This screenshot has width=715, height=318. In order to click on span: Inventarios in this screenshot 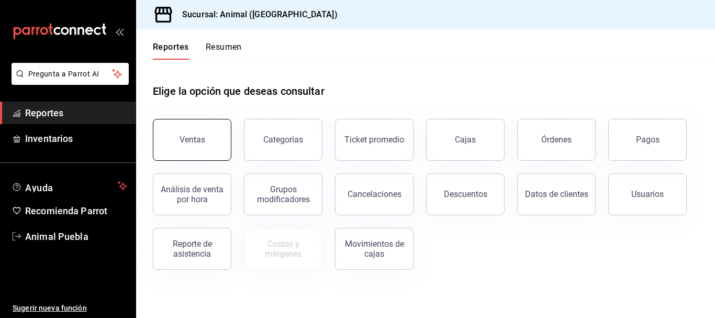, I will do `click(76, 138)`.